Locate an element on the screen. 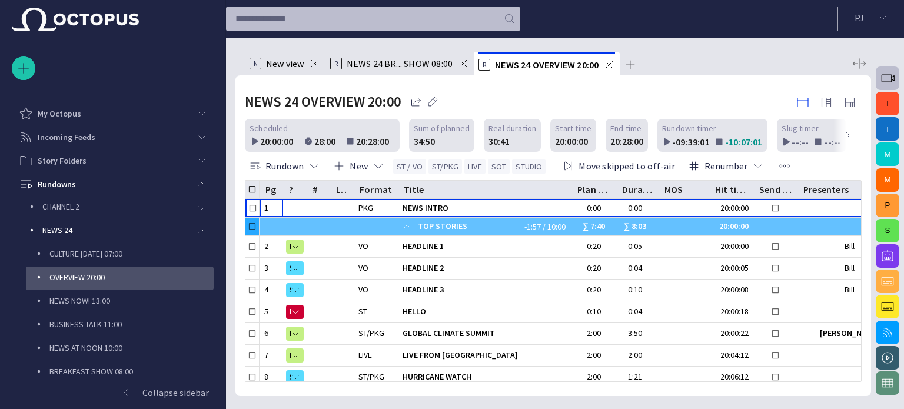 This screenshot has width=904, height=409. div: RNEWS 24 BR... SHOW 08:00 is located at coordinates (400, 64).